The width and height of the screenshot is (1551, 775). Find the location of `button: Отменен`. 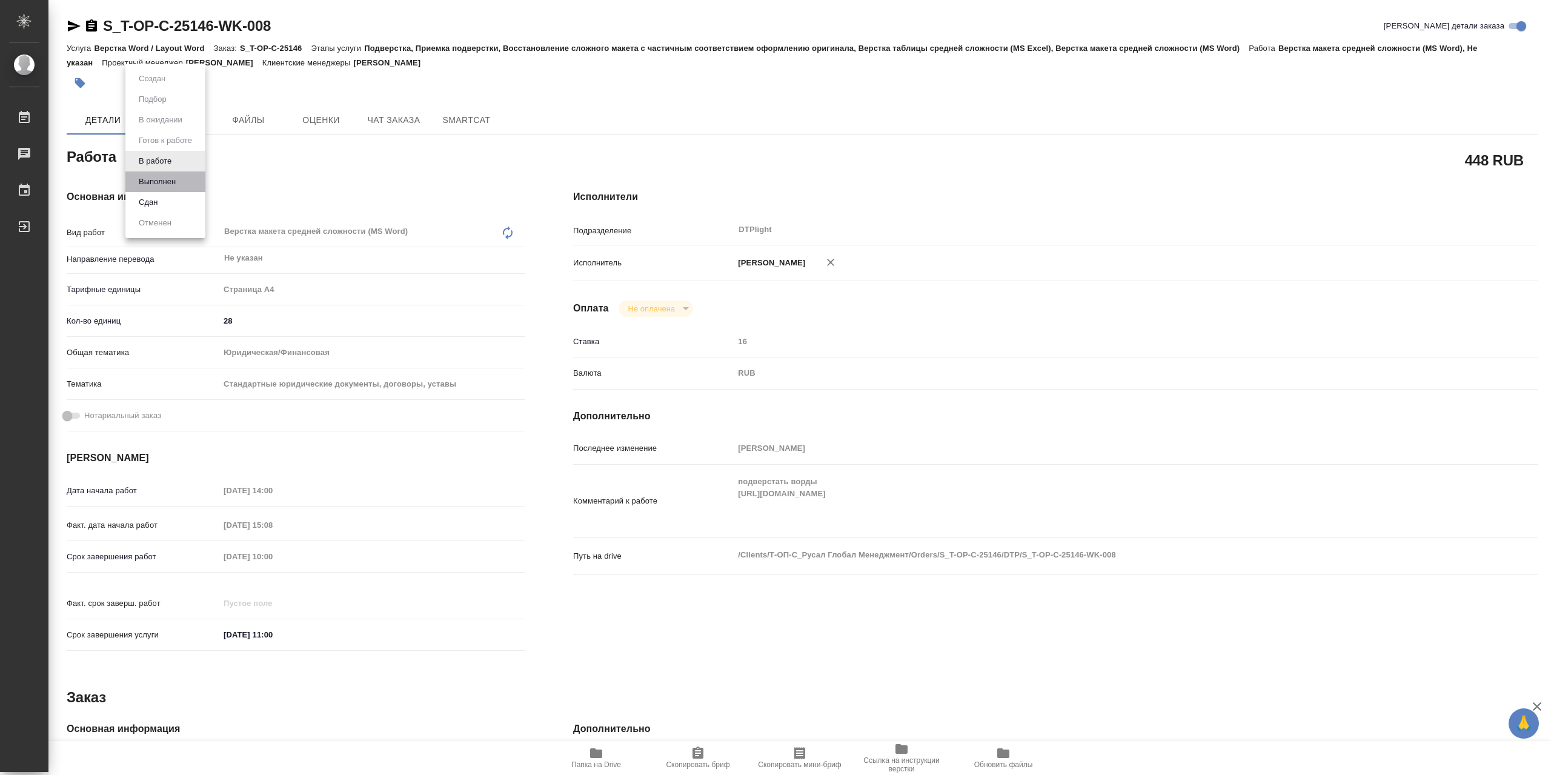

button: Отменен is located at coordinates (155, 223).